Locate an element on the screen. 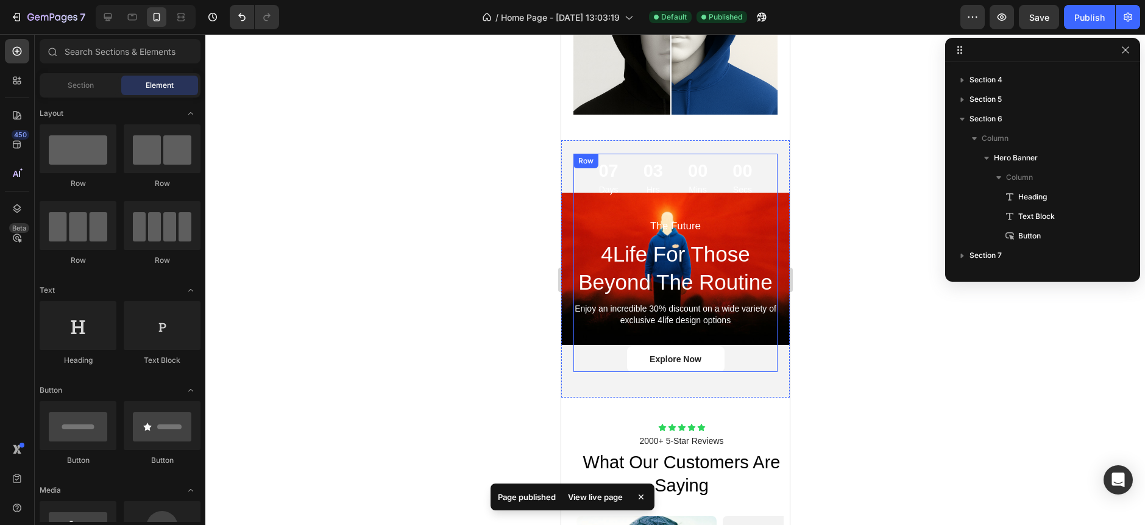 This screenshot has width=1145, height=525. span: Hero Banner is located at coordinates (1016, 158).